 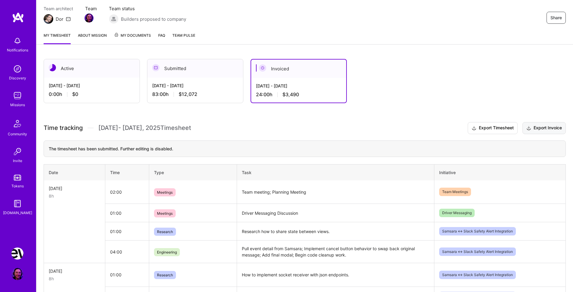 I want to click on div: Notifications, so click(x=17, y=50).